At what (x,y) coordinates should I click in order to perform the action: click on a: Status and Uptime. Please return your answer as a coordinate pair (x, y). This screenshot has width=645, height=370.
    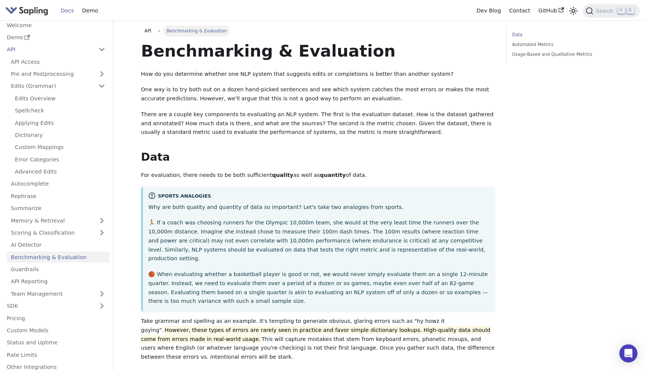
    Looking at the image, I should click on (56, 342).